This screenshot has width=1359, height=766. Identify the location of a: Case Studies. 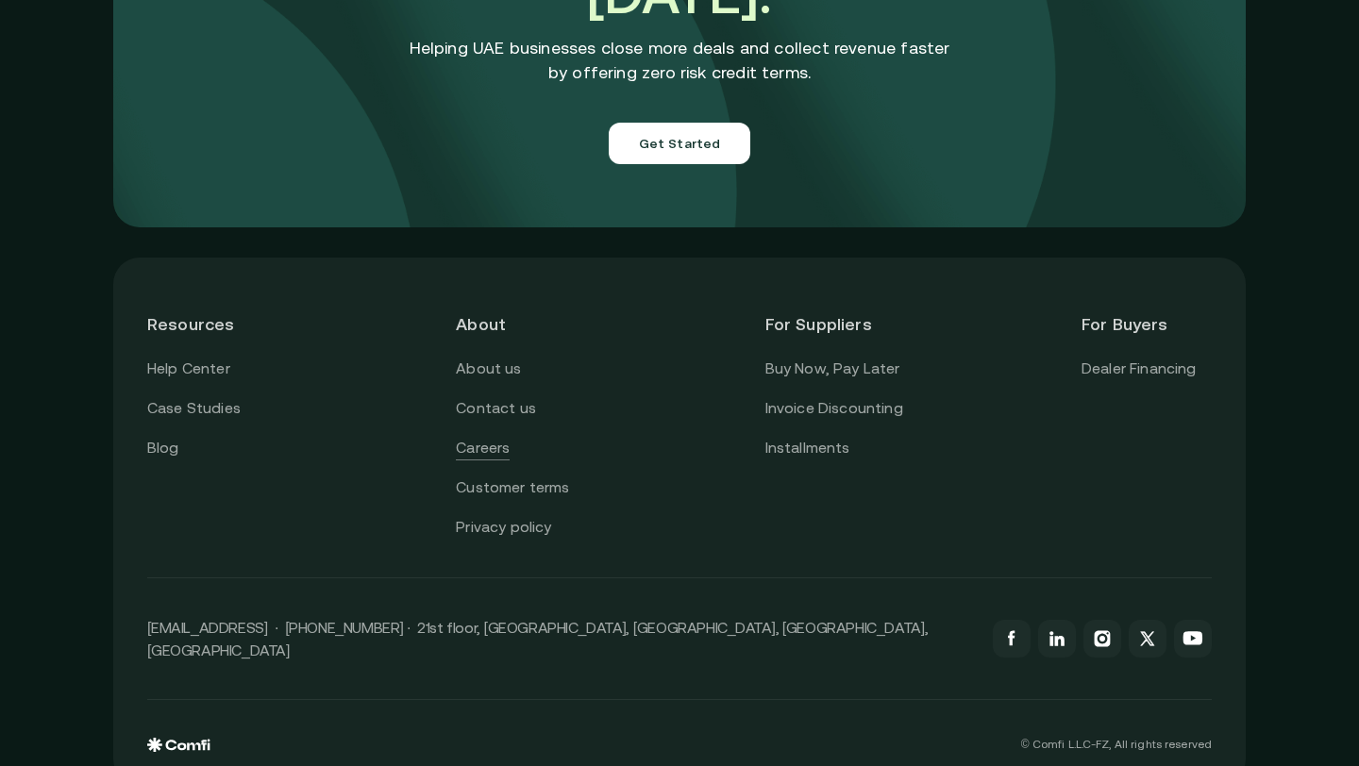
(193, 409).